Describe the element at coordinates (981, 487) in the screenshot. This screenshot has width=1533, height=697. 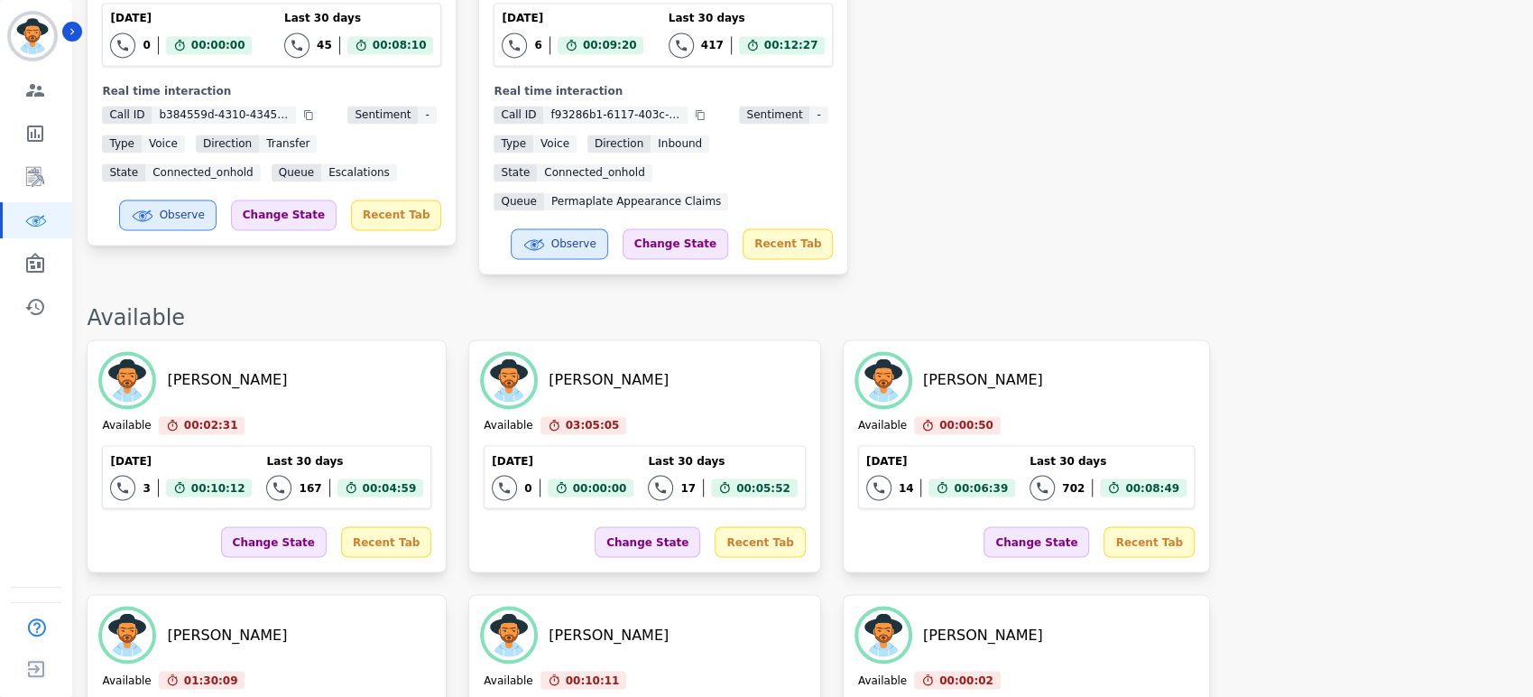
I see `span: 00:06:39` at that location.